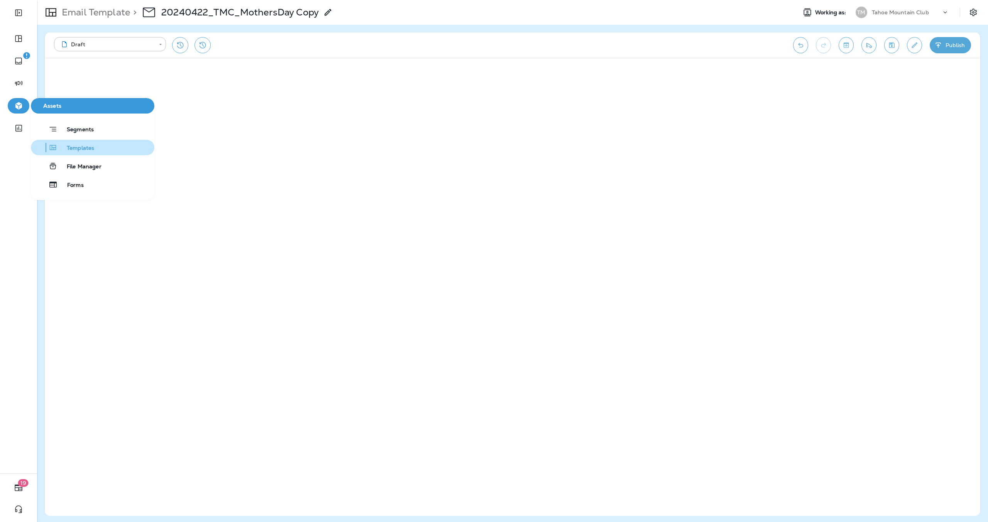 This screenshot has width=988, height=522. What do you see at coordinates (846, 45) in the screenshot?
I see `button: Toggle preview` at bounding box center [846, 45].